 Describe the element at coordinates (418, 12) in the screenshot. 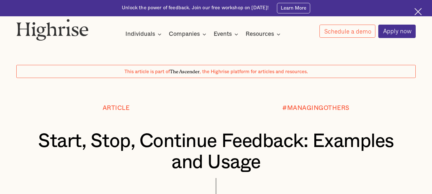

I see `img: Cross icon` at that location.